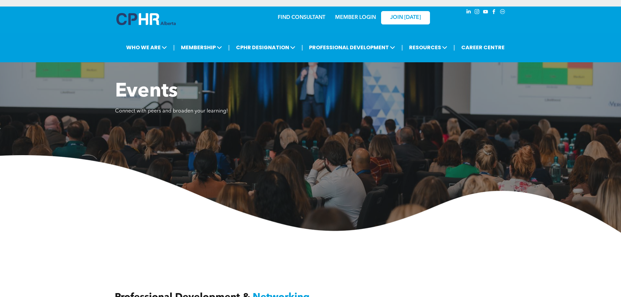 This screenshot has width=621, height=297. I want to click on span: Connect with peers and broaden your learning!, so click(171, 111).